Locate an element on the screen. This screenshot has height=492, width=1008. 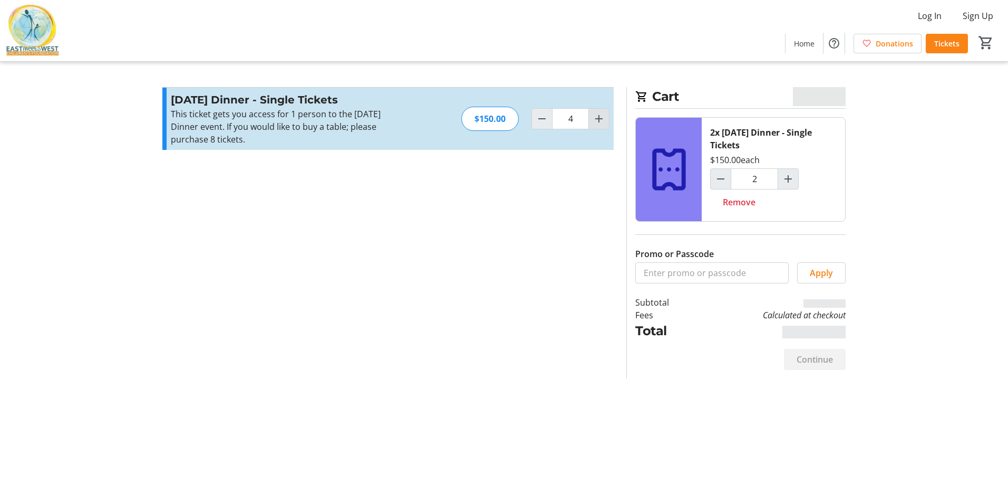
span: Remove is located at coordinates (739, 202).